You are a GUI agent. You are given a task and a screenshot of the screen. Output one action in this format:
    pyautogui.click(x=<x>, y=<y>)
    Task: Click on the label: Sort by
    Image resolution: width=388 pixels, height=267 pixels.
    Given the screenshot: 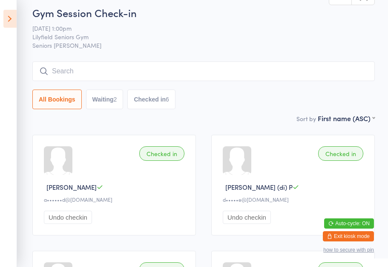 What is the action you would take?
    pyautogui.click(x=306, y=118)
    